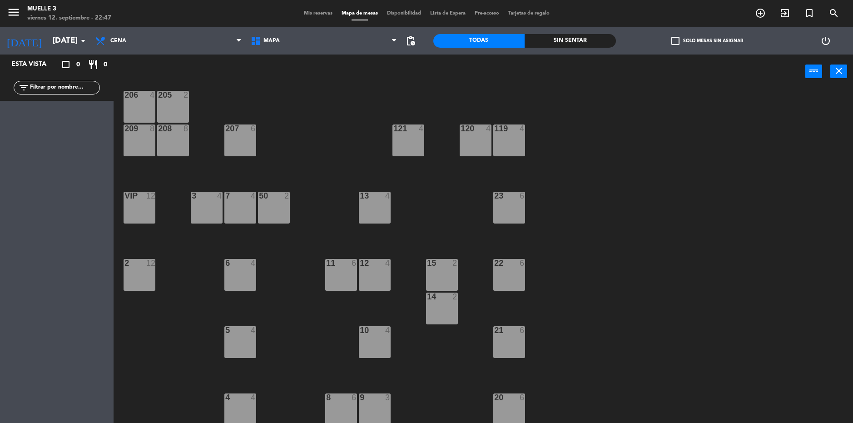  What do you see at coordinates (118, 41) in the screenshot?
I see `span: Cena` at bounding box center [118, 41].